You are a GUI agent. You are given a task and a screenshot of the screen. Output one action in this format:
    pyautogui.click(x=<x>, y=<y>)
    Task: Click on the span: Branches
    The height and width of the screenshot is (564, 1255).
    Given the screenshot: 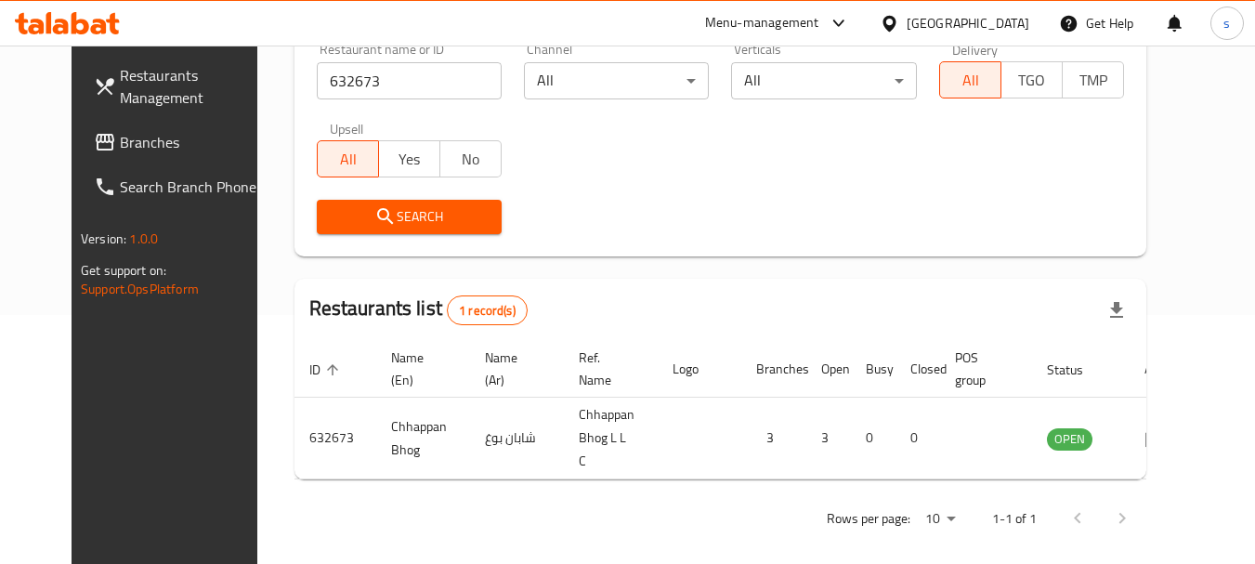 What is the action you would take?
    pyautogui.click(x=193, y=142)
    